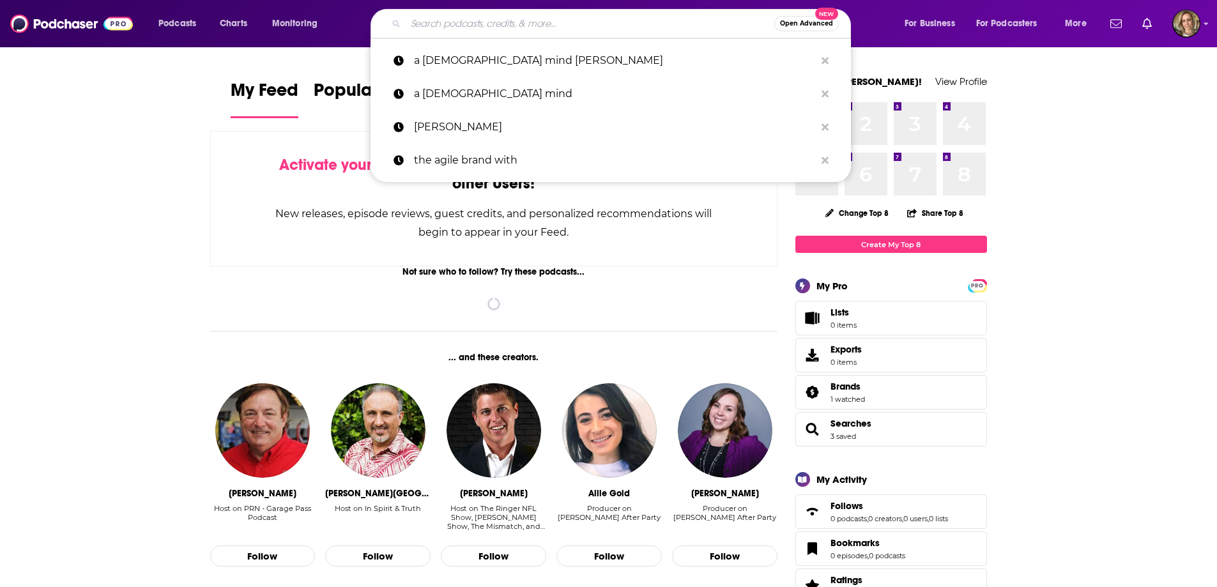 This screenshot has width=1217, height=587. Describe the element at coordinates (493, 517) in the screenshot. I see `div: Host on The Ringer NFL Show, Chris Vernon Show, The Mismatch, and The Ringer NBA Show` at that location.